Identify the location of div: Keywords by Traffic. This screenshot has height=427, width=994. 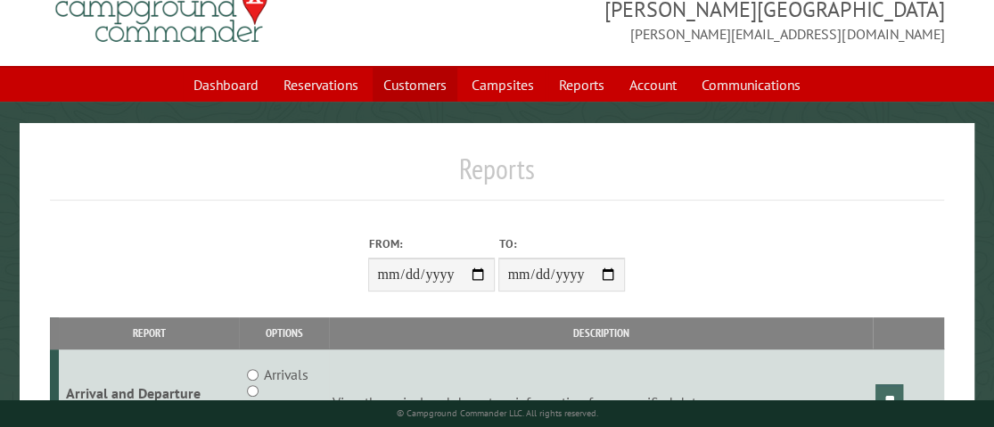
(249, 111).